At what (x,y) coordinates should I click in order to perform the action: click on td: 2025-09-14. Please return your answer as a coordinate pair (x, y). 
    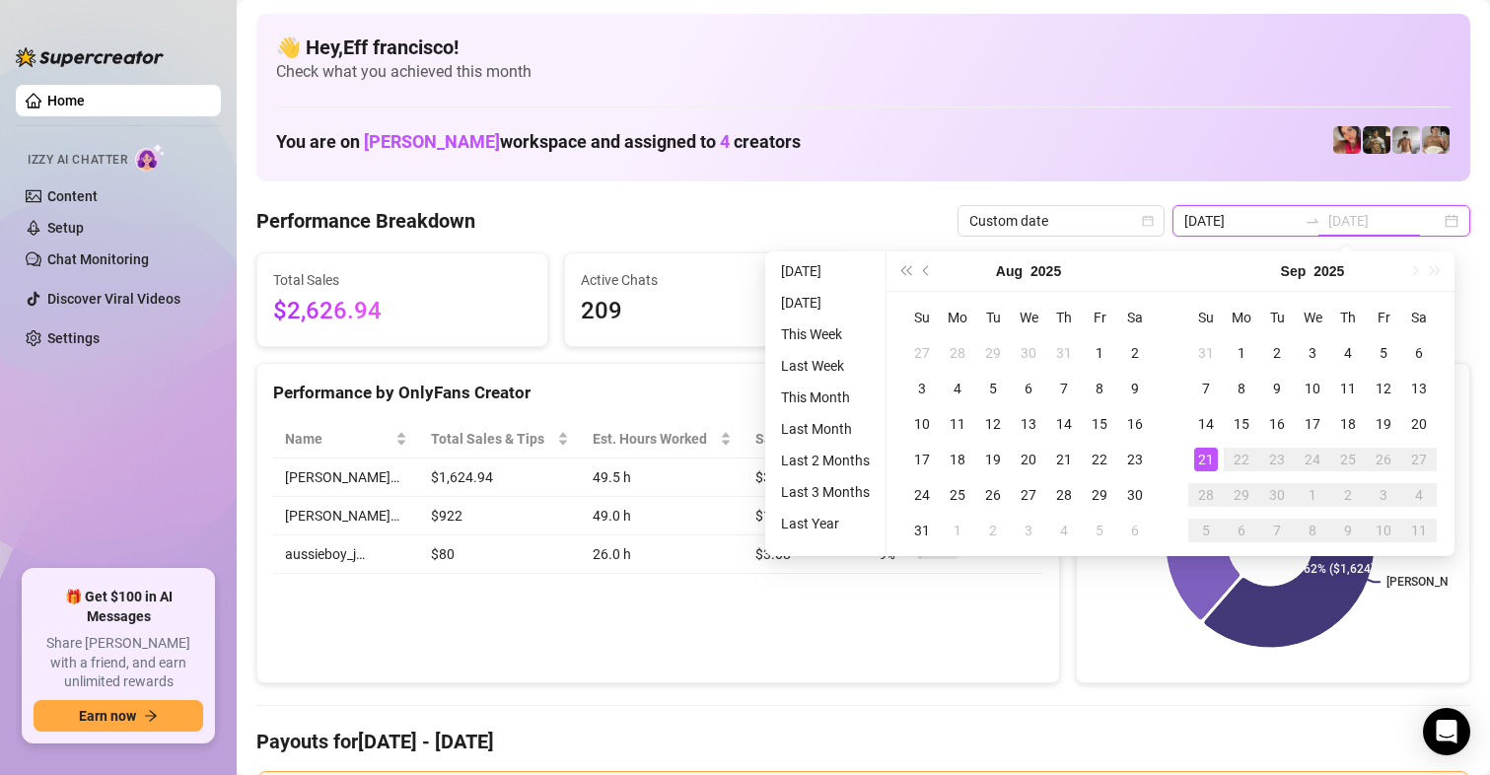
    Looking at the image, I should click on (1206, 424).